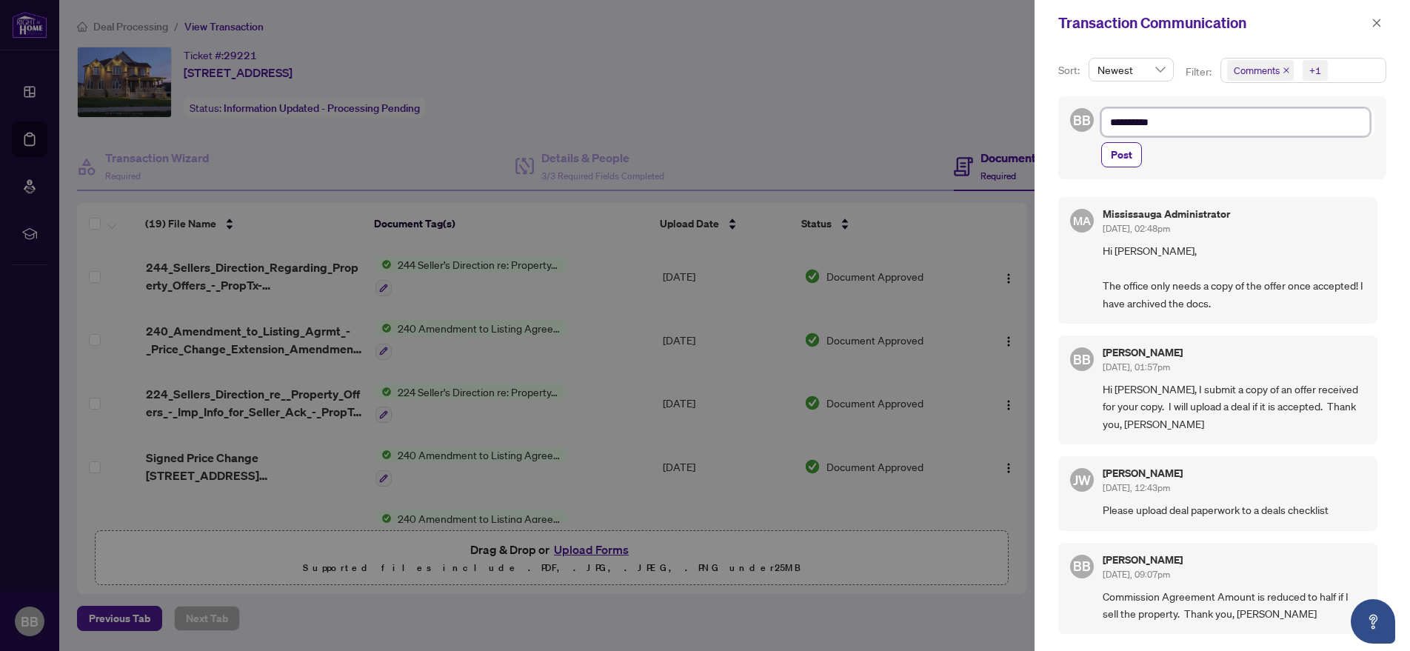 This screenshot has width=1410, height=651. I want to click on span: Please upload deal paperwork to a deals checklist, so click(1234, 509).